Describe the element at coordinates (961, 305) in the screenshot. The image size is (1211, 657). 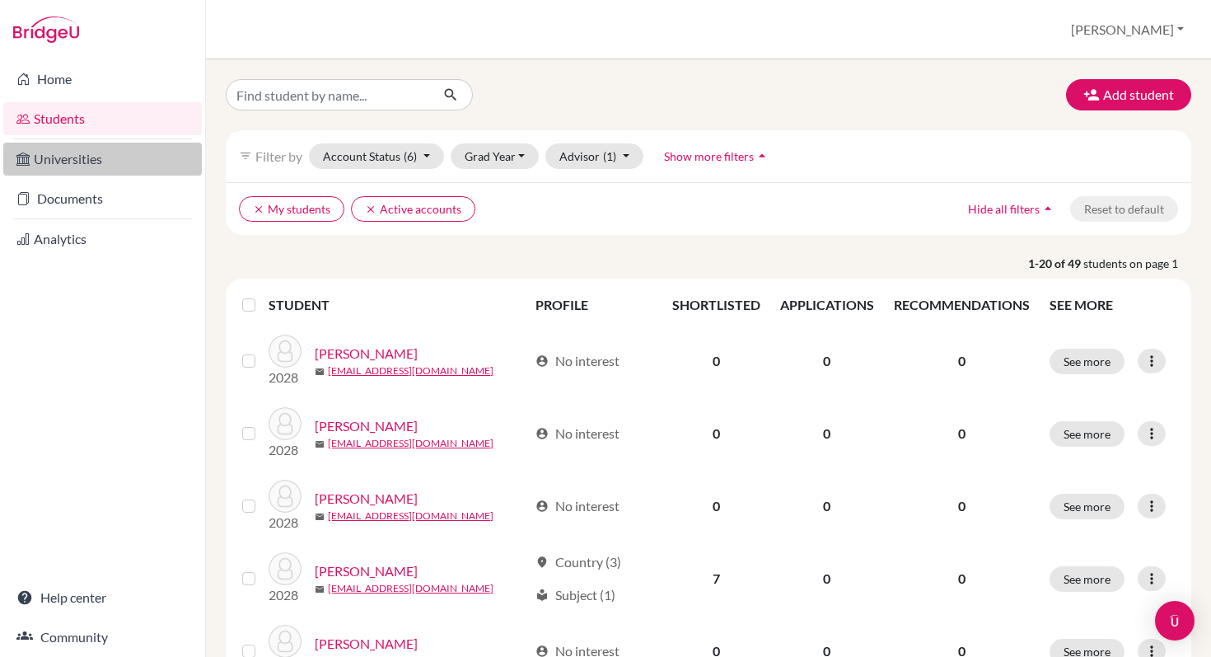
I see `th: RECOMMENDATIONS` at that location.